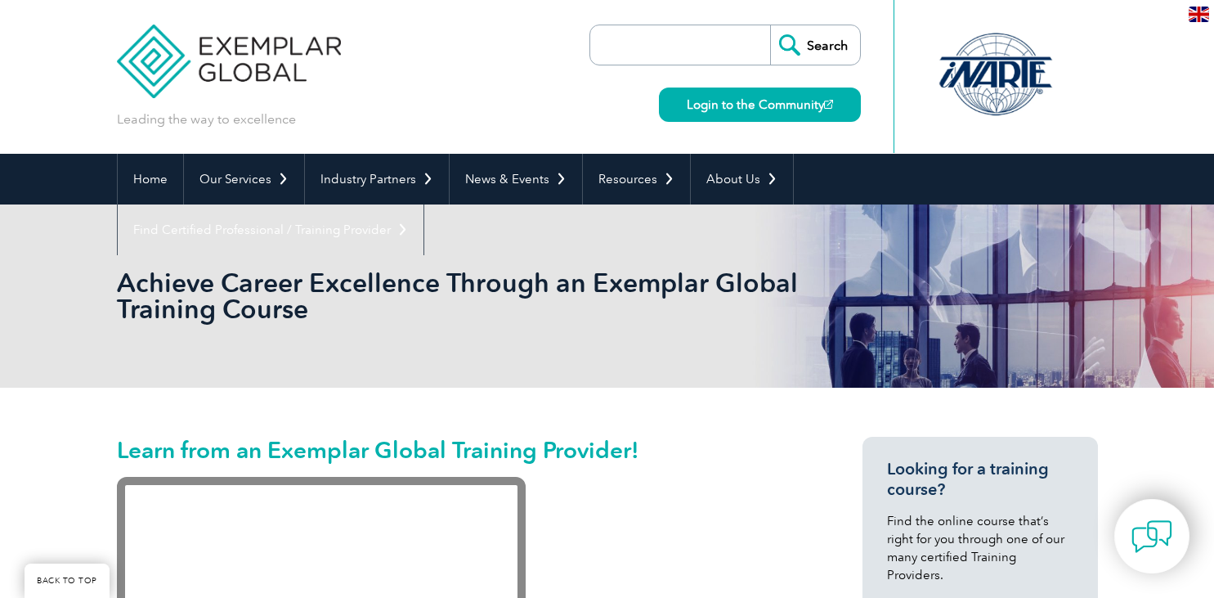 The image size is (1214, 598). Describe the element at coordinates (271, 230) in the screenshot. I see `a: Find Certified Professional / Training Provider` at that location.